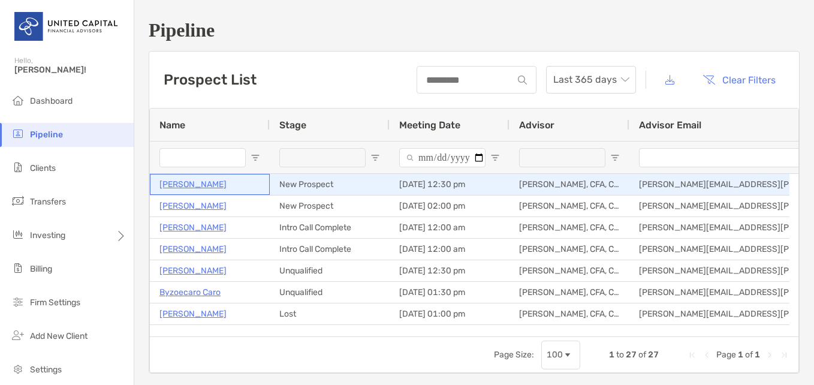 The image size is (814, 385). What do you see at coordinates (66, 26) in the screenshot?
I see `img: United Capital Logo` at bounding box center [66, 26].